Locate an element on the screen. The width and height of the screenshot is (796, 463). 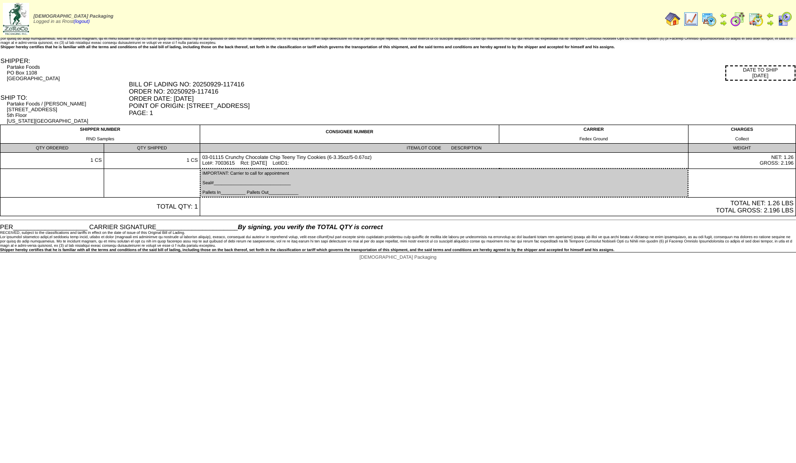
td: TOTAL QTY: 1 is located at coordinates (100, 207).